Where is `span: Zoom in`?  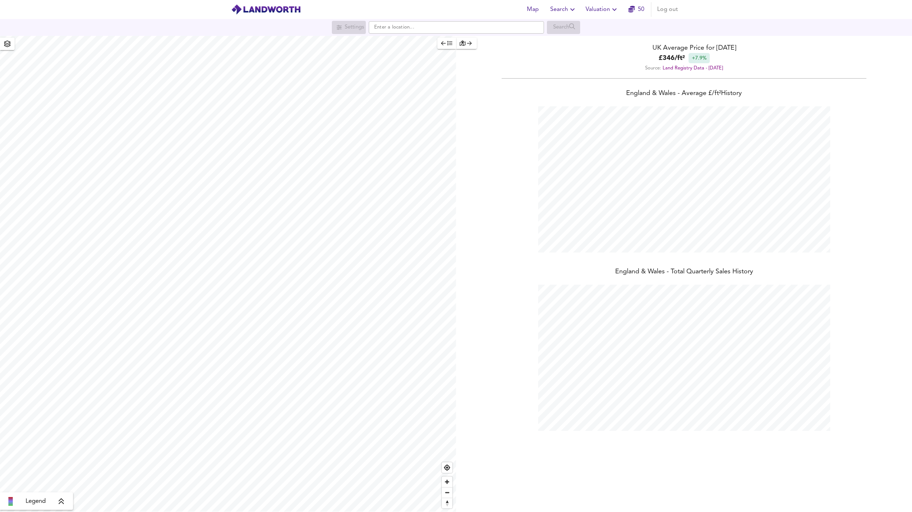
span: Zoom in is located at coordinates (447, 481).